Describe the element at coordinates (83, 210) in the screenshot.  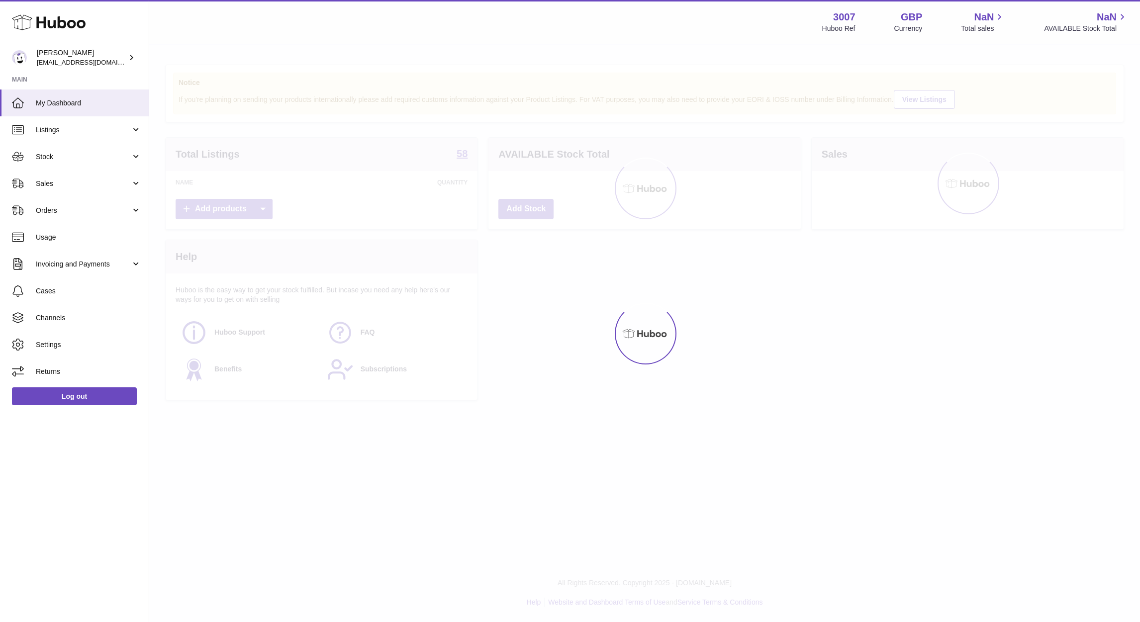
I see `span: Orders` at that location.